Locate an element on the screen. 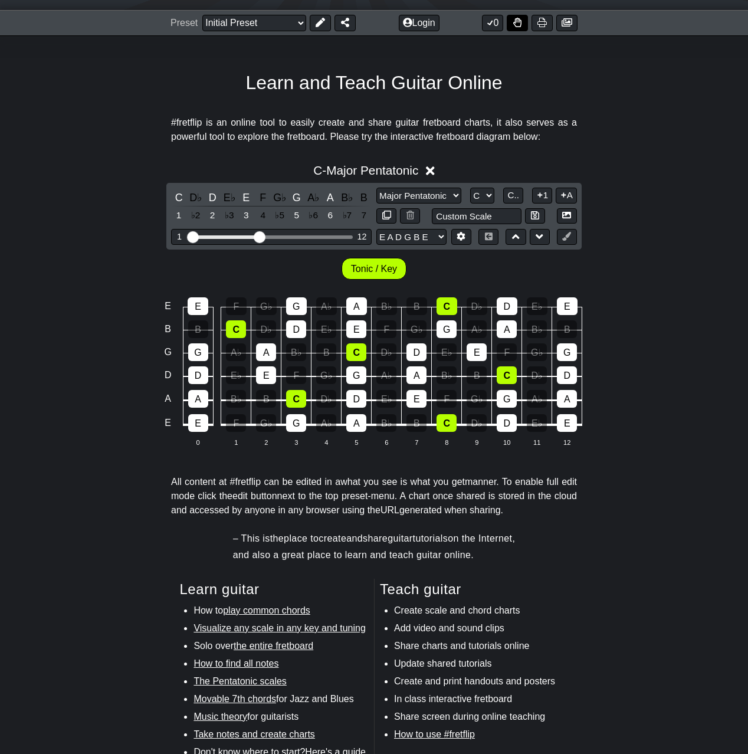  span: Visualize any scale in any key and tuning is located at coordinates (279, 628).